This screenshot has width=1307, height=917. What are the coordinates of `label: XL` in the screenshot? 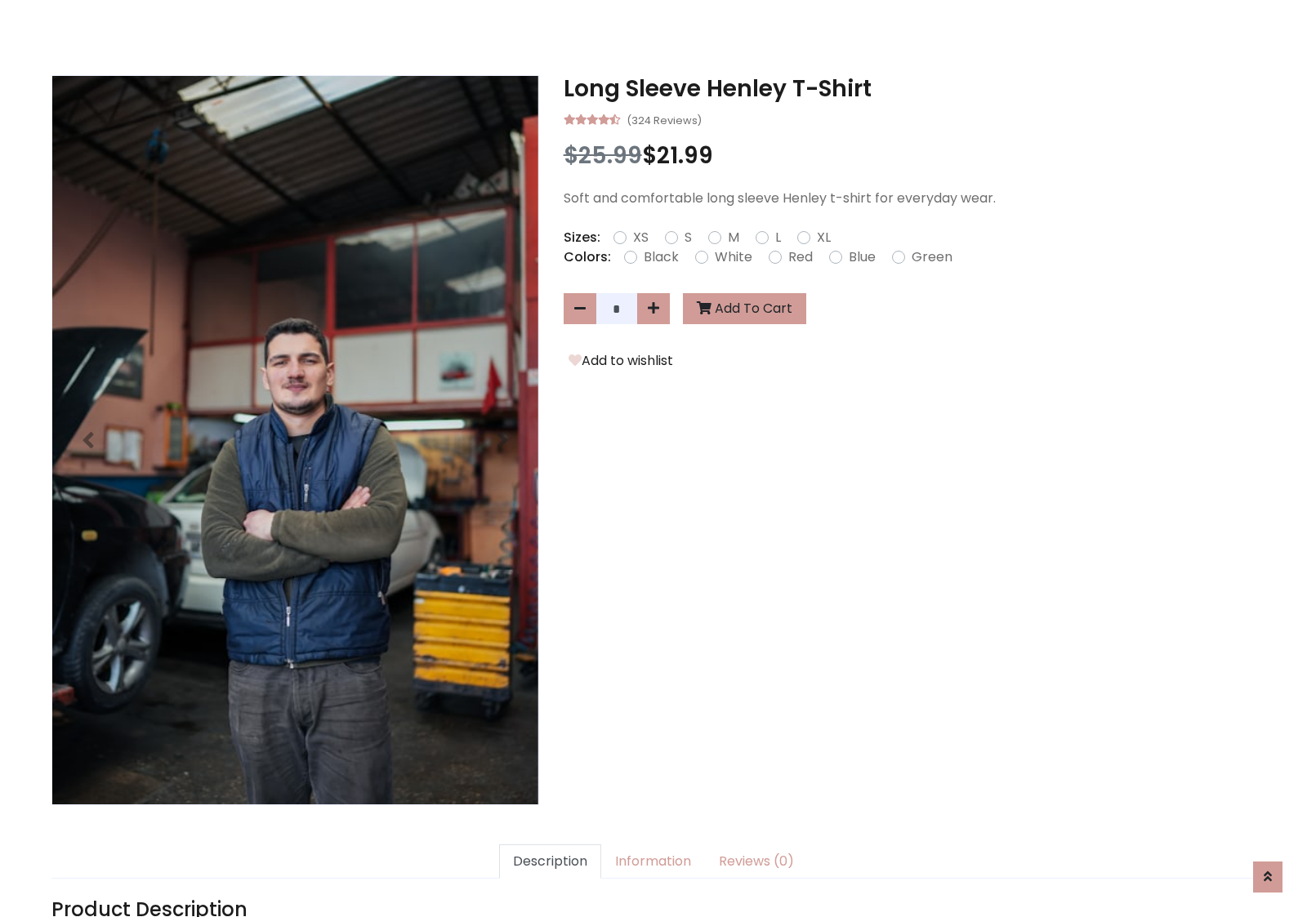 It's located at (823, 238).